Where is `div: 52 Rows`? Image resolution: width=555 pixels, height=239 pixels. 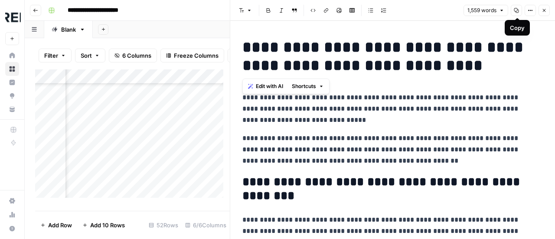 div: 52 Rows is located at coordinates (163, 225).